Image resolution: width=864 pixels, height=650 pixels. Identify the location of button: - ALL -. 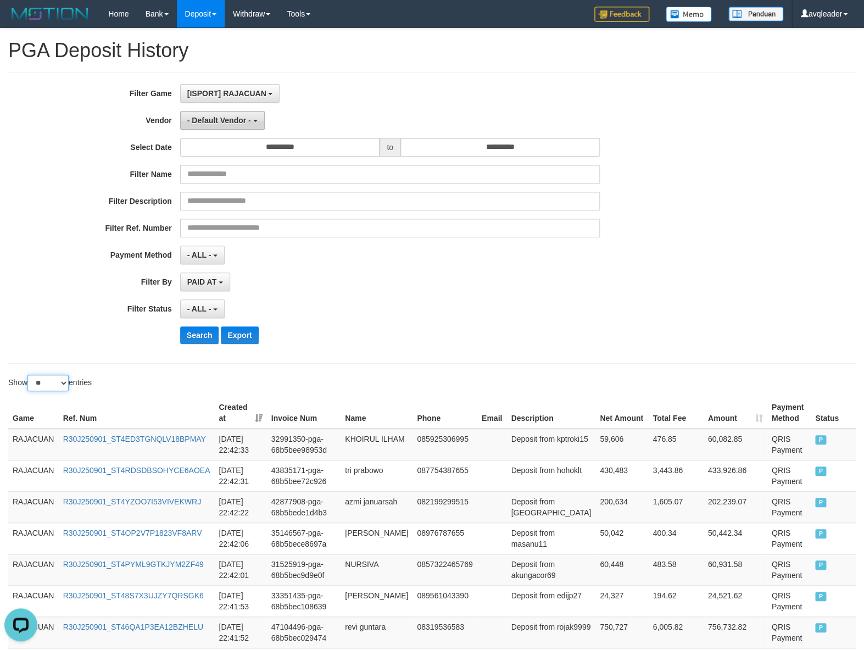
(202, 309).